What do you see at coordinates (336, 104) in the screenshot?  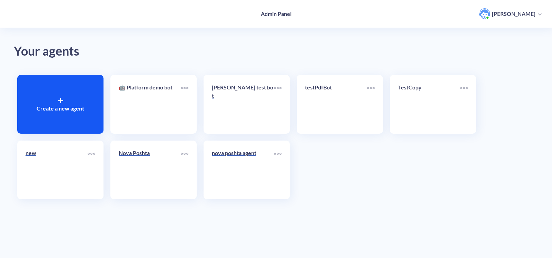 I see `a: testPdfBot` at bounding box center [336, 104].